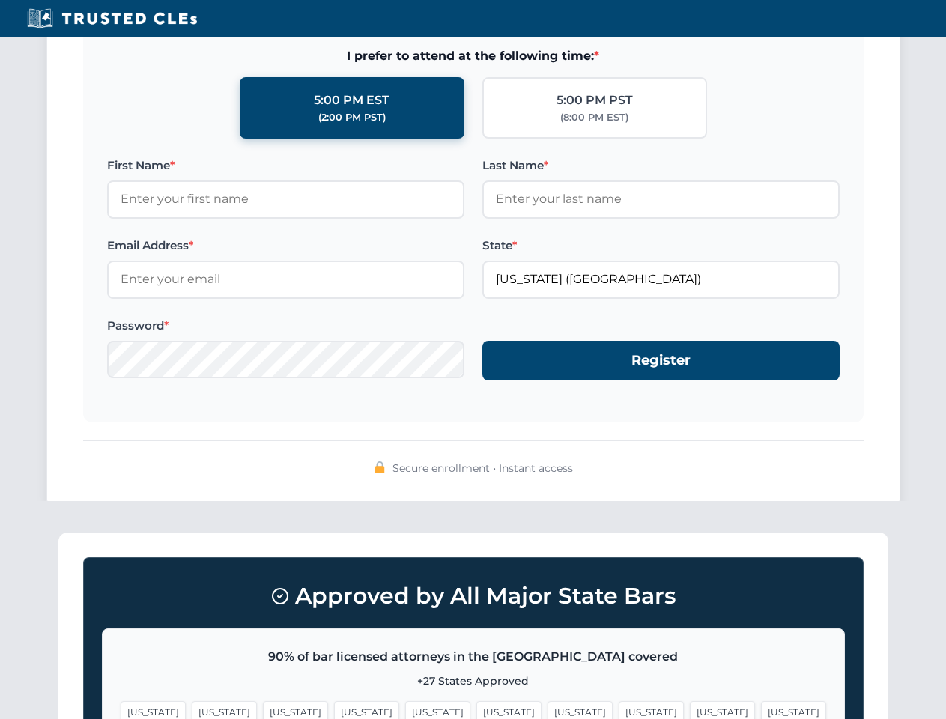 The image size is (946, 719). Describe the element at coordinates (473, 681) in the screenshot. I see `p: +27 States Approved` at that location.